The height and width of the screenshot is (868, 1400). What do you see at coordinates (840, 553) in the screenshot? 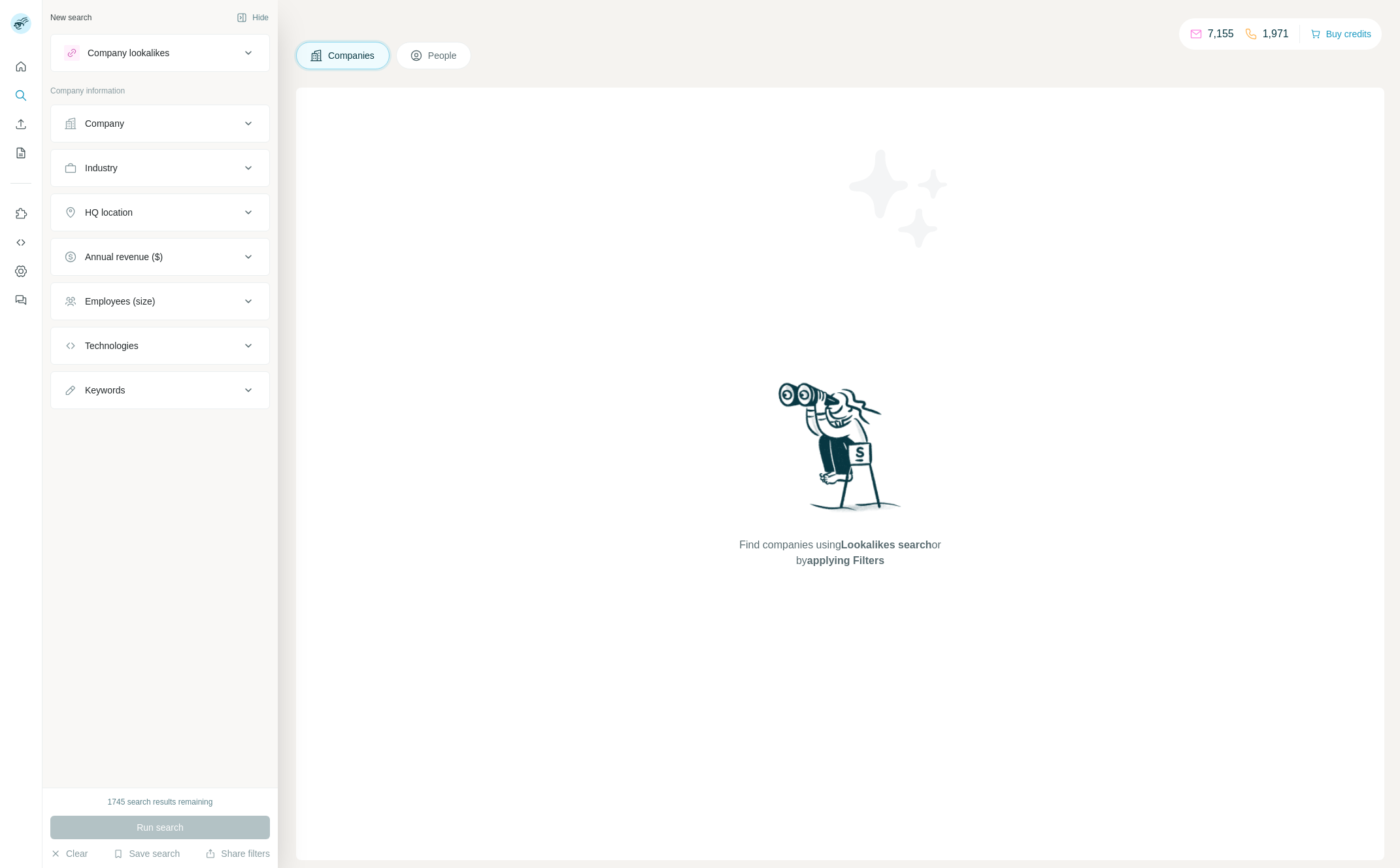
I see `span: Find companies using or by` at bounding box center [840, 553].